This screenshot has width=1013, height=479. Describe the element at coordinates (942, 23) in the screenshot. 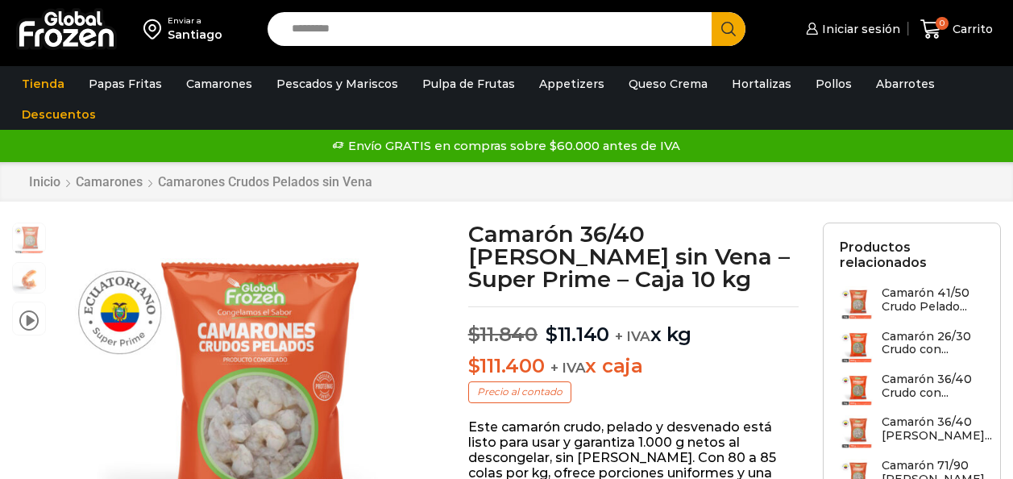

I see `span: 0` at that location.